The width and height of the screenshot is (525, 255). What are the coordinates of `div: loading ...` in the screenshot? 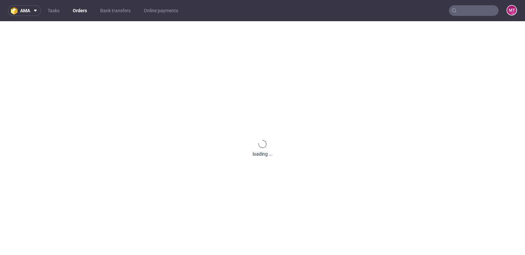 It's located at (263, 154).